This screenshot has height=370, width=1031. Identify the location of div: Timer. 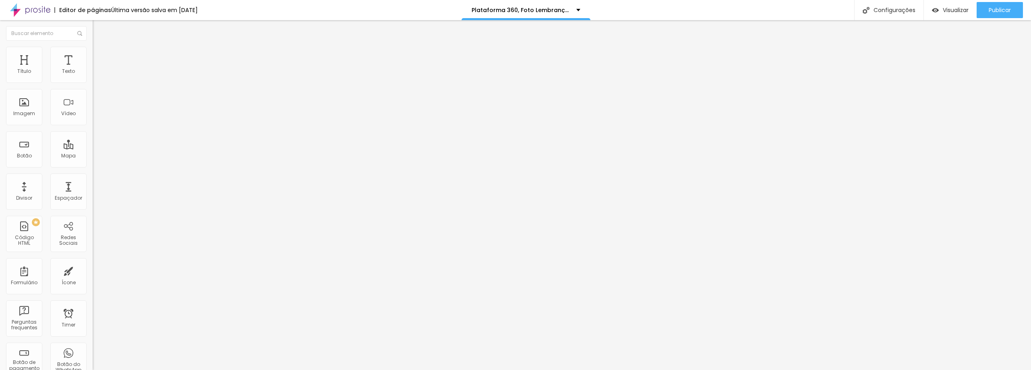
(68, 325).